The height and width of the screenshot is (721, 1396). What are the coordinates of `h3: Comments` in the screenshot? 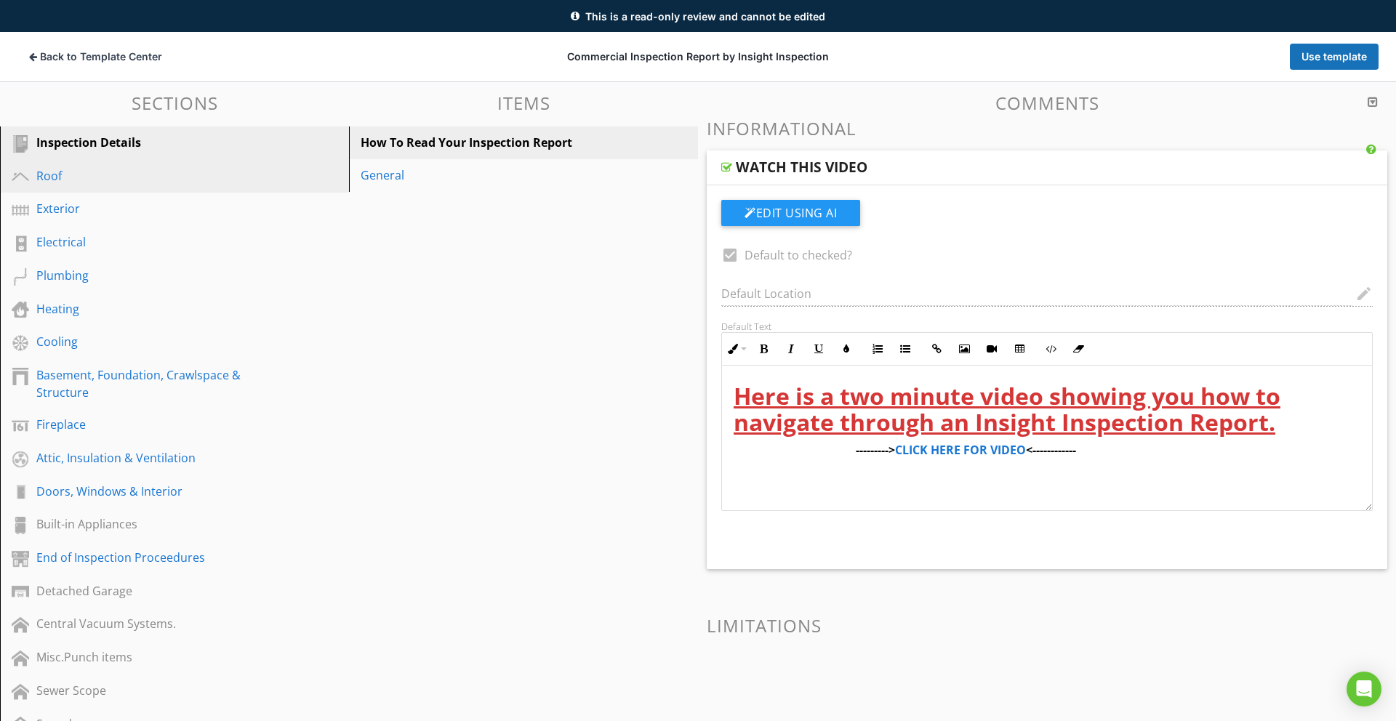 It's located at (1047, 103).